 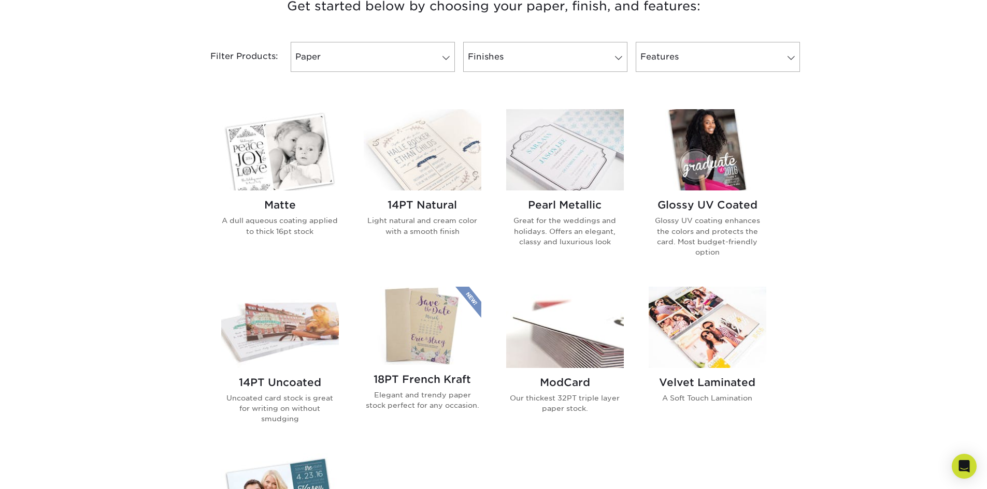 I want to click on p: Glossy UV coating enhances the colors and protects the card. Most budget-friendly option, so click(x=707, y=237).